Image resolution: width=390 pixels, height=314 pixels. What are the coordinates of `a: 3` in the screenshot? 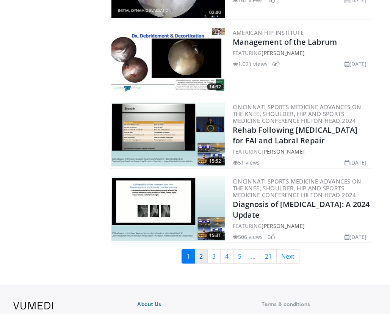 It's located at (214, 256).